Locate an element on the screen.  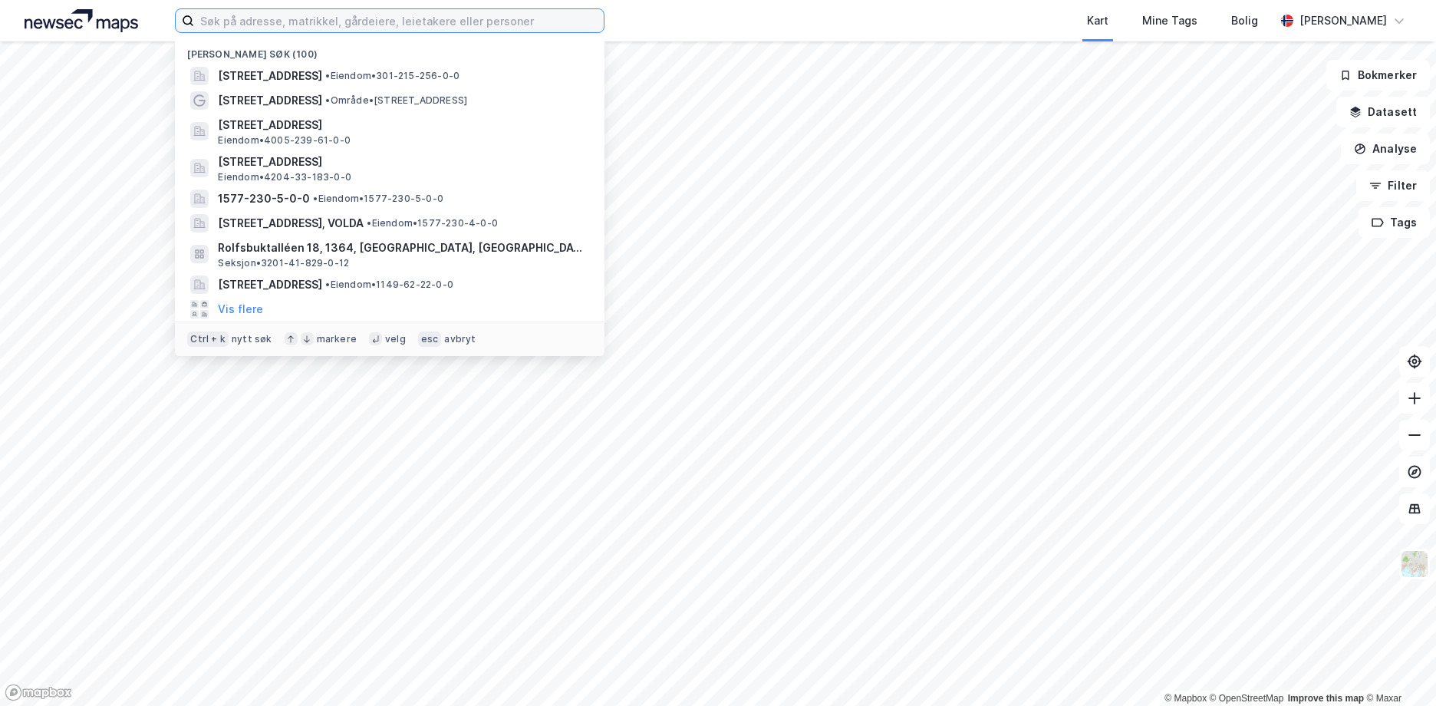
div: Bolig is located at coordinates (1244, 21).